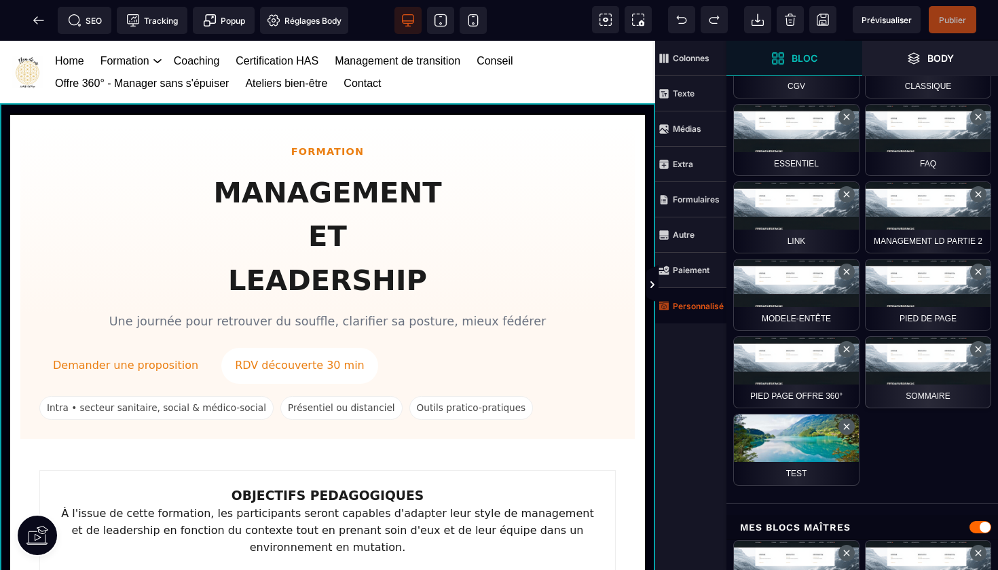  Describe the element at coordinates (928, 217) in the screenshot. I see `div: MANAGEMENT LD PARTIE 2` at that location.